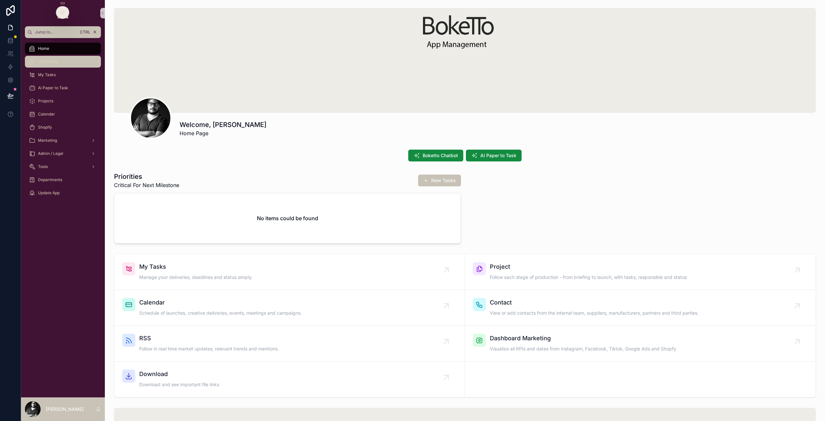  What do you see at coordinates (63, 123) in the screenshot?
I see `div: scrollable content` at bounding box center [63, 123].